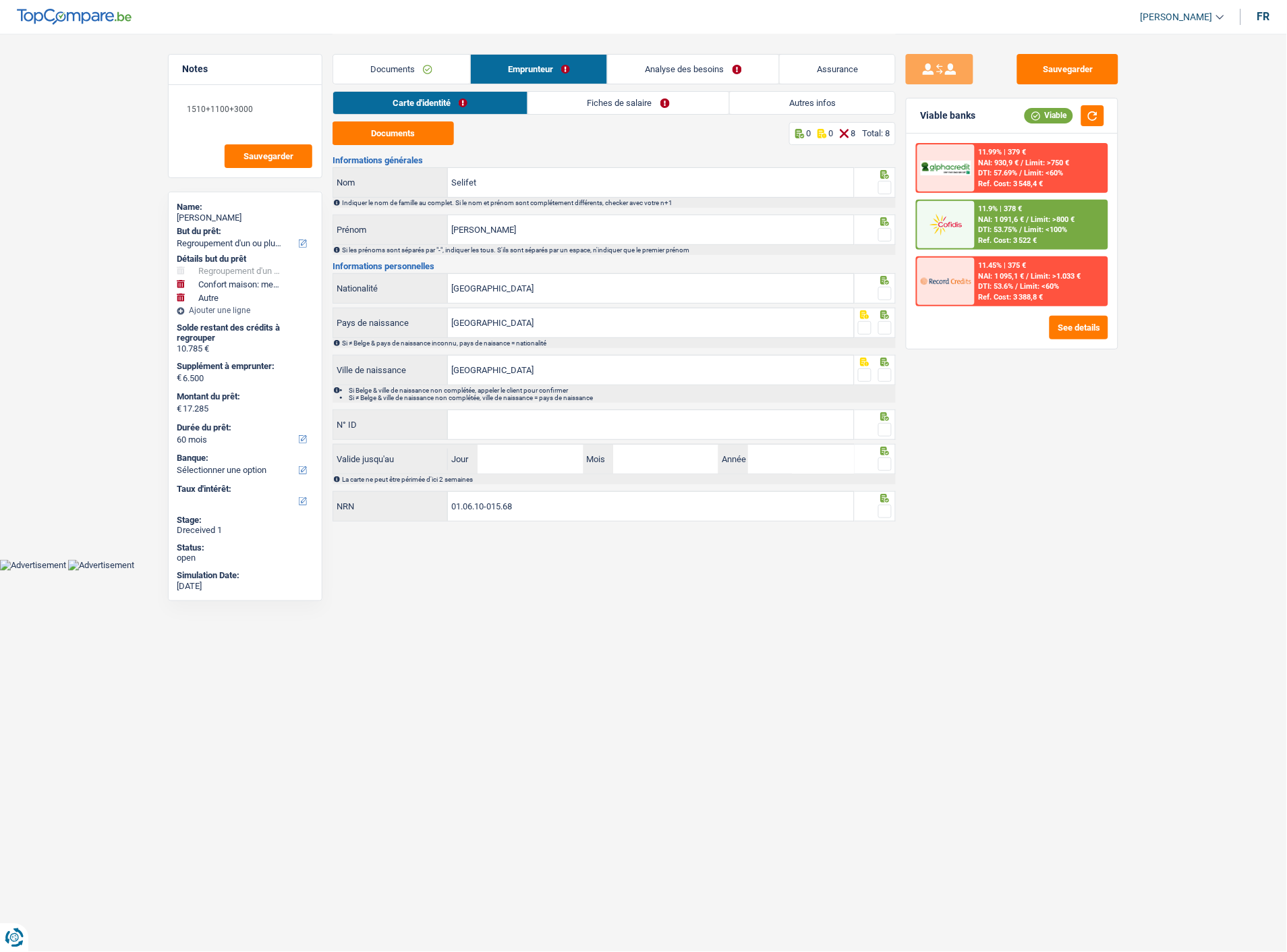 Image resolution: width=1287 pixels, height=952 pixels. What do you see at coordinates (390, 322) in the screenshot?
I see `label: Pays de naissance` at bounding box center [390, 322].